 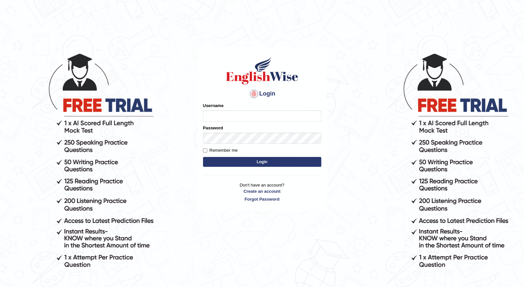 What do you see at coordinates (213, 128) in the screenshot?
I see `label: Password` at bounding box center [213, 128].